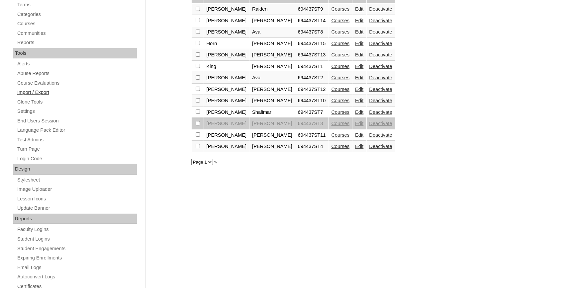 The image size is (569, 288). I want to click on td: 694437ST1, so click(312, 67).